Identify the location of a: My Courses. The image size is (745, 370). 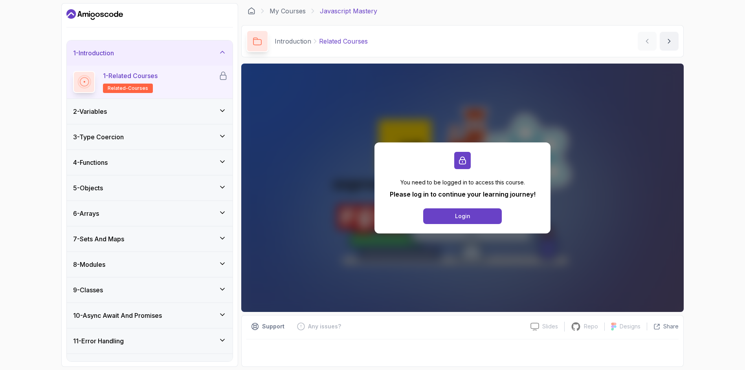
(288, 11).